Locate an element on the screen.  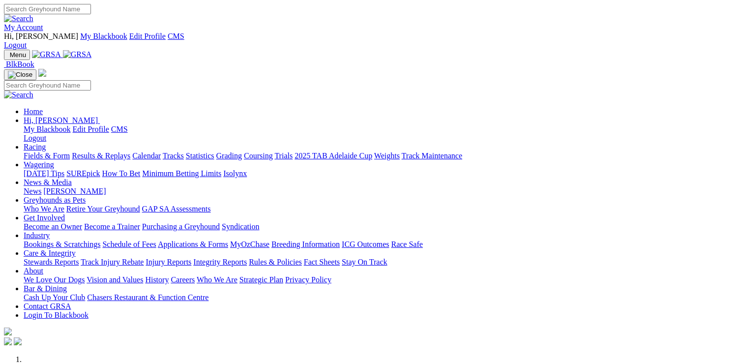
a: My Account is located at coordinates (24, 27).